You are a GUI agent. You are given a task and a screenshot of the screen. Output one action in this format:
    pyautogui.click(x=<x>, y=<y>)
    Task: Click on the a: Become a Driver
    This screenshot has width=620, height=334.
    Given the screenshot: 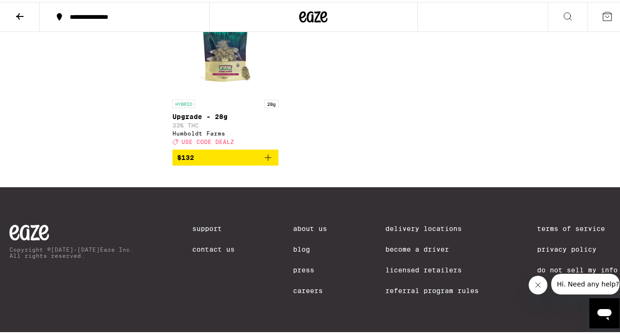 What is the action you would take?
    pyautogui.click(x=432, y=248)
    